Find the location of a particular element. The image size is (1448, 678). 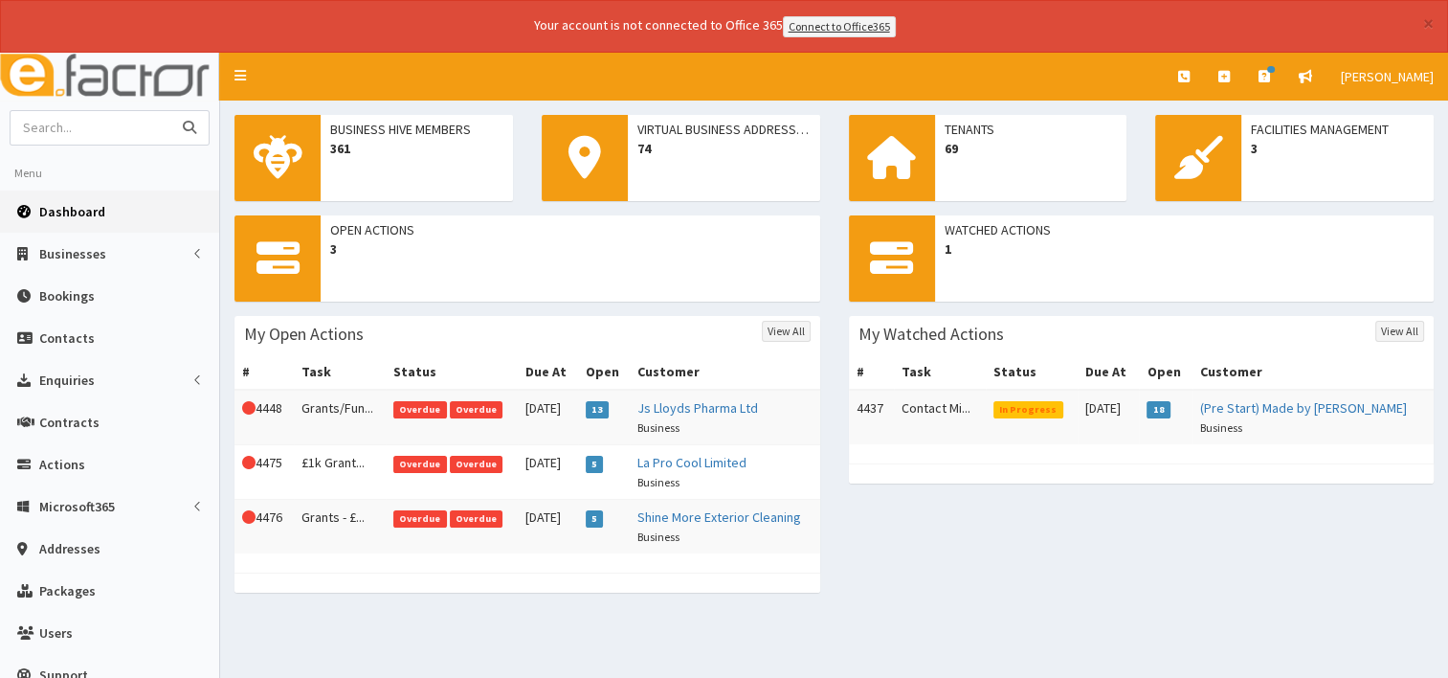

span: Enquiries is located at coordinates (67, 380).